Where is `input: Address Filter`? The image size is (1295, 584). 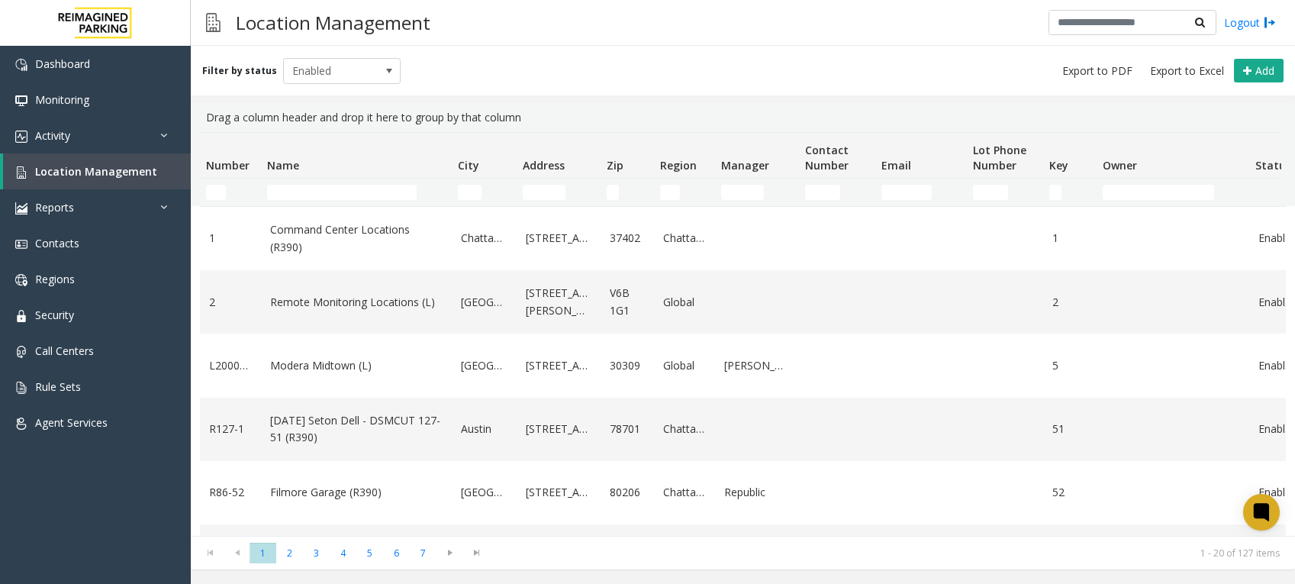 input: Address Filter is located at coordinates (544, 192).